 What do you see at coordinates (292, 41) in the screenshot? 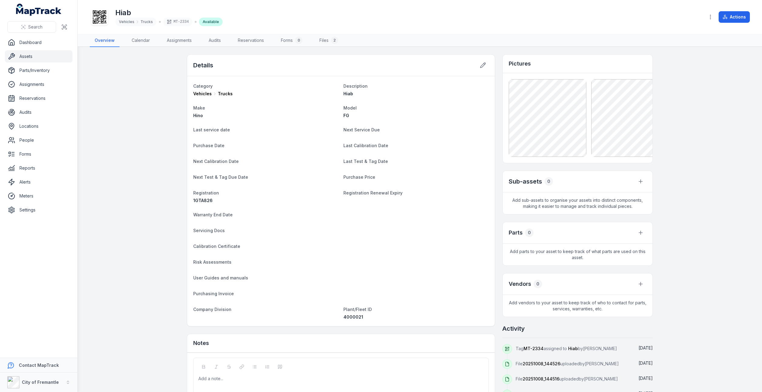
I see `a: Forms0` at bounding box center [292, 41].